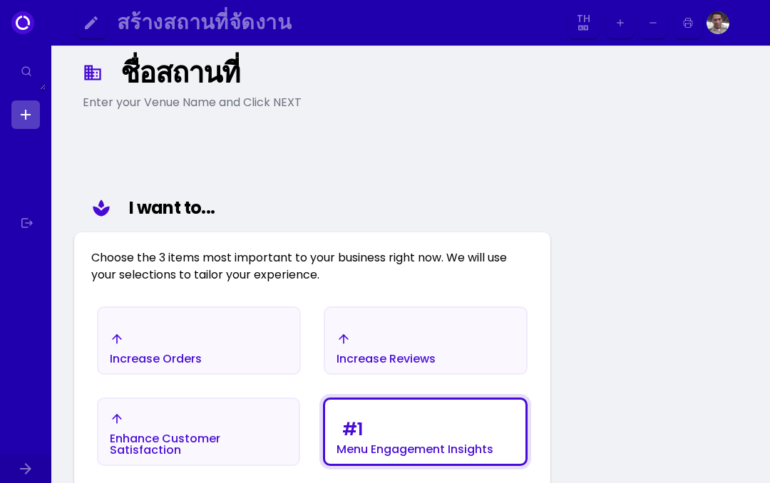  What do you see at coordinates (333, 22) in the screenshot?
I see `div: สร้างสถานที่จัดงาน` at bounding box center [333, 22].